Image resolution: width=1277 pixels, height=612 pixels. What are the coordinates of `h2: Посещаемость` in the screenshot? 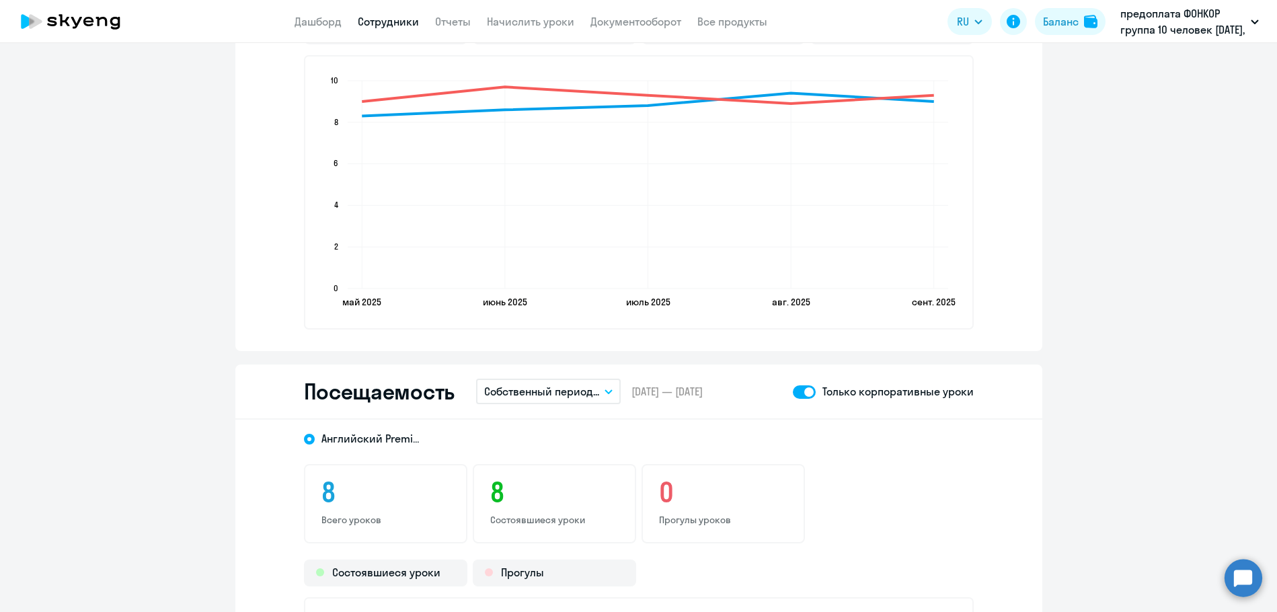 It's located at (379, 392).